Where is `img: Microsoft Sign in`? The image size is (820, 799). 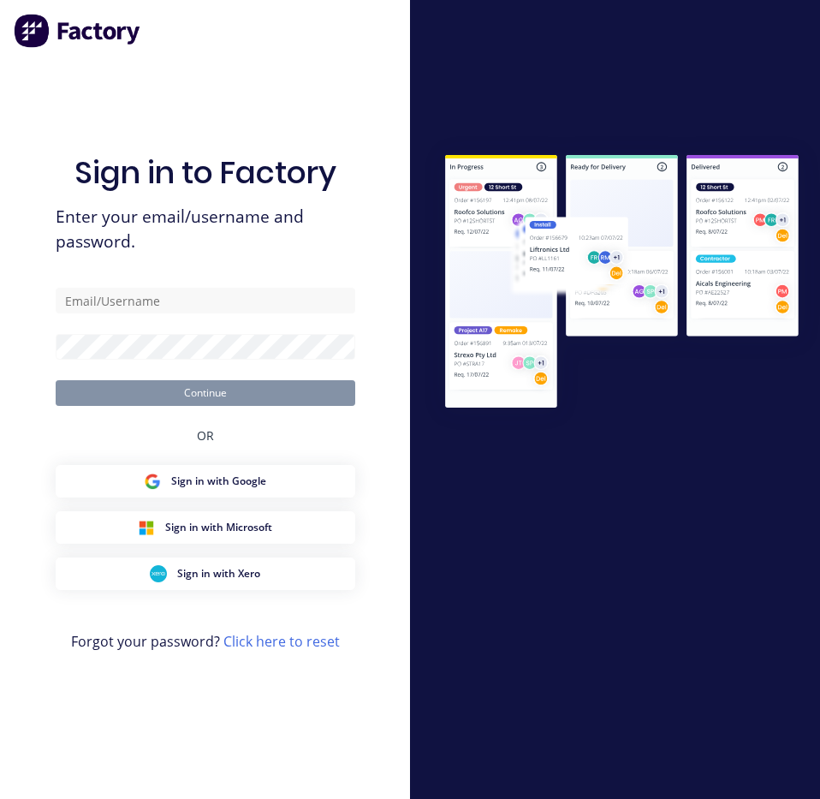
img: Microsoft Sign in is located at coordinates (146, 527).